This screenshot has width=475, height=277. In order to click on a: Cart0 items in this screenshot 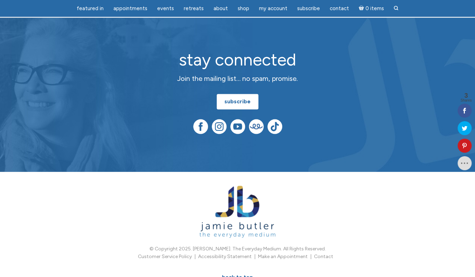, I will do `click(372, 8)`.